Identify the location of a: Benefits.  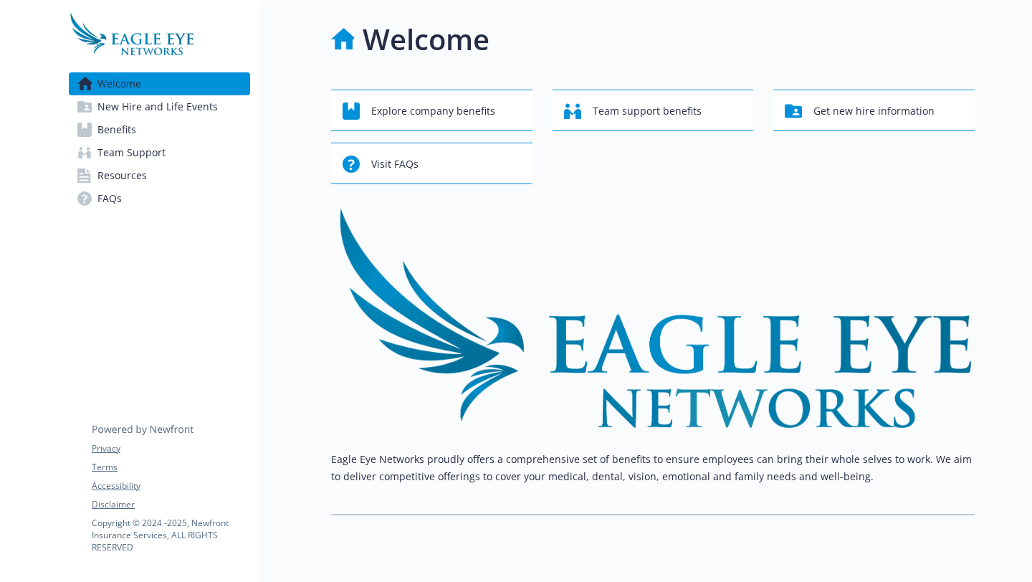
(159, 130).